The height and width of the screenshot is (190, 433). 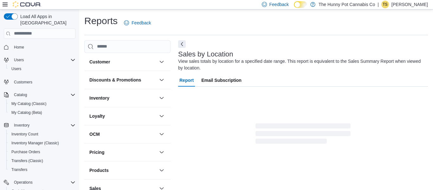 I want to click on button: My Catalog (Classic), so click(x=42, y=104).